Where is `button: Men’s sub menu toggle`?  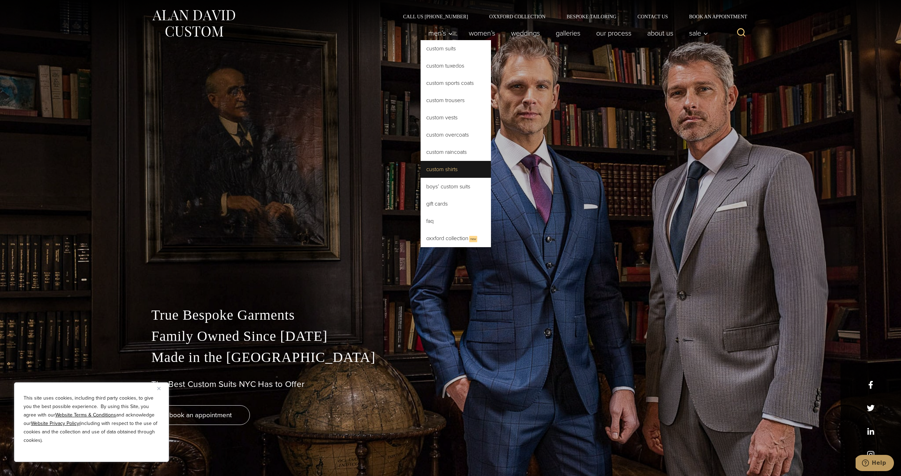
button: Men’s sub menu toggle is located at coordinates (441, 33).